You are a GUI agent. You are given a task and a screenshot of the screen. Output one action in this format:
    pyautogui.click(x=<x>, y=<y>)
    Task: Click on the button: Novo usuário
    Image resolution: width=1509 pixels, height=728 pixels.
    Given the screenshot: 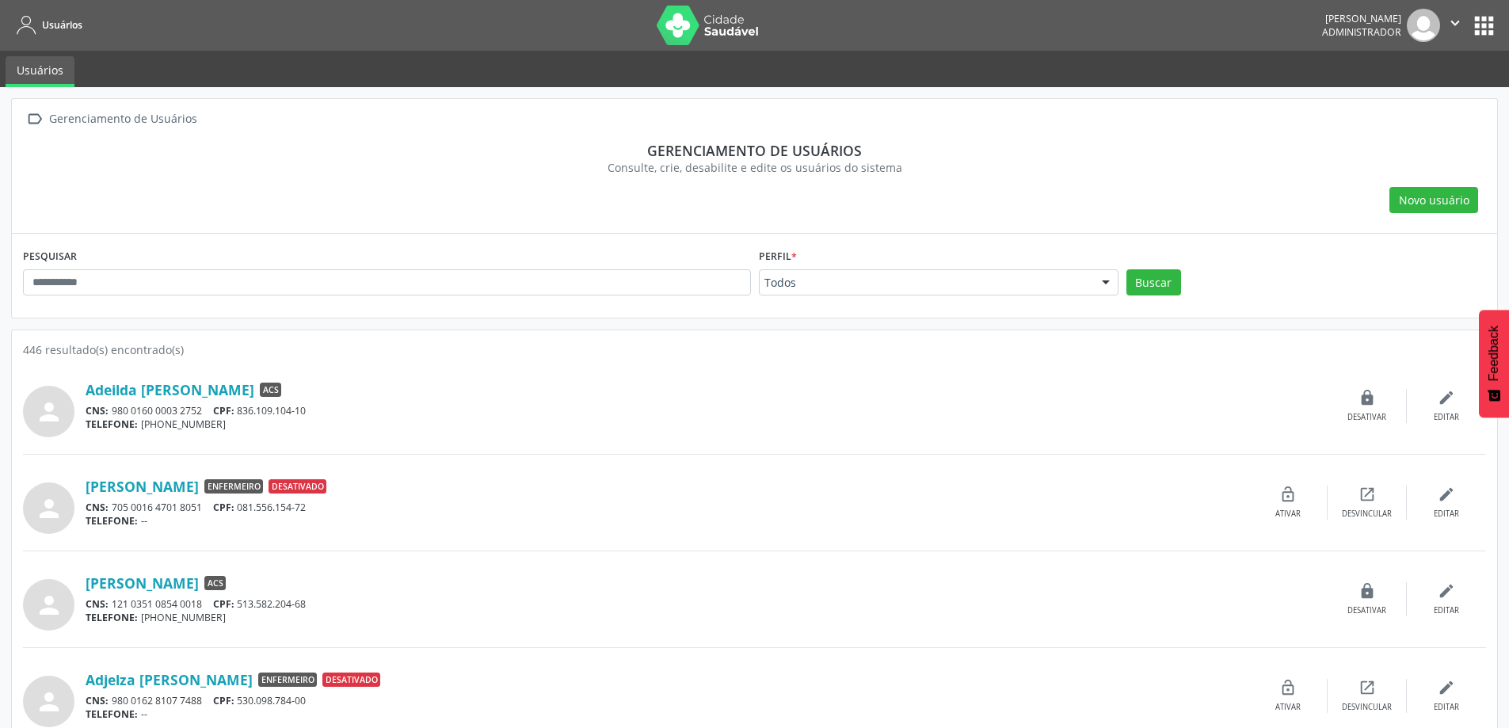 What is the action you would take?
    pyautogui.click(x=1434, y=200)
    